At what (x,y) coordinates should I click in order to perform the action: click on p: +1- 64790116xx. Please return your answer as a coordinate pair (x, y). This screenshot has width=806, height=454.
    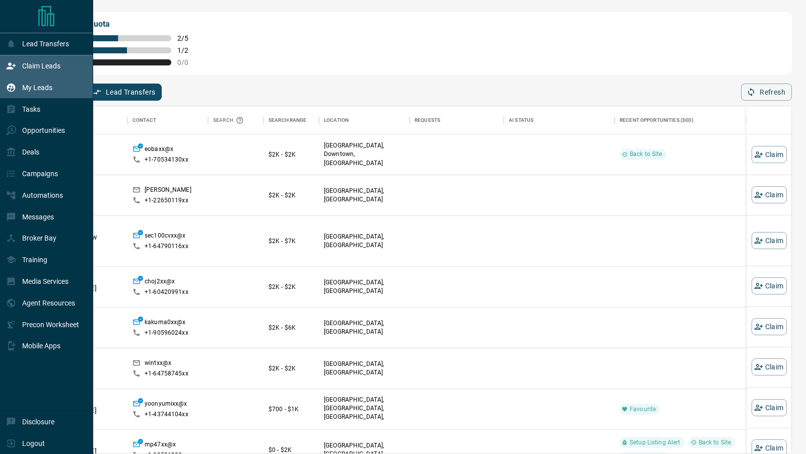
    Looking at the image, I should click on (166, 246).